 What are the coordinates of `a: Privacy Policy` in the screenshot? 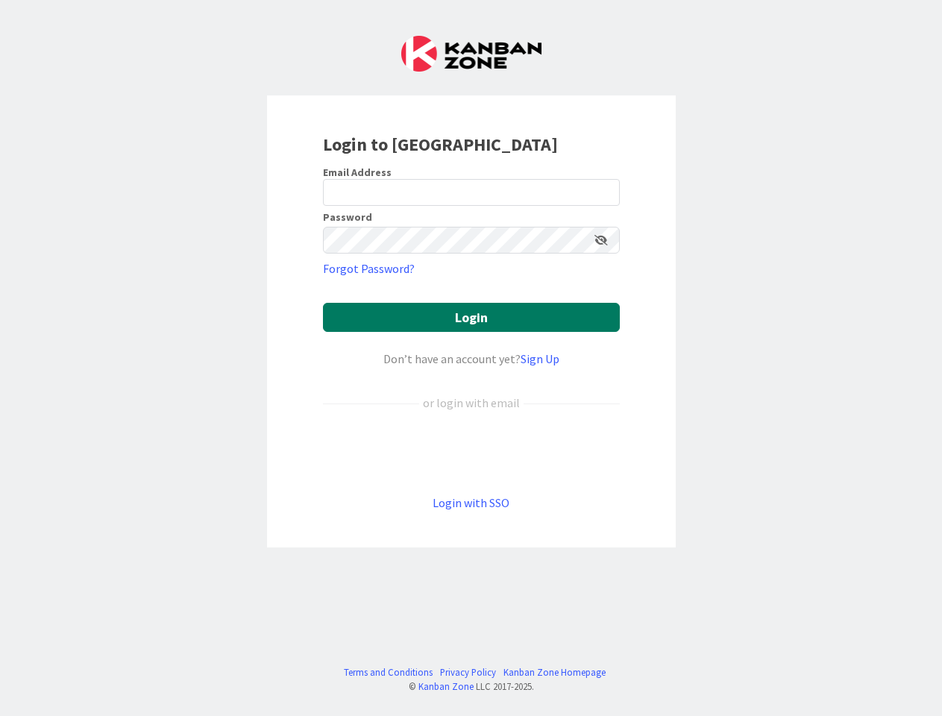 It's located at (468, 672).